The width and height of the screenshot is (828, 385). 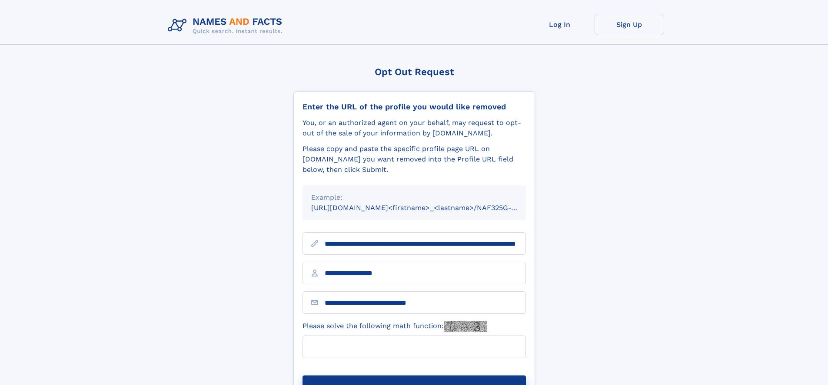 I want to click on a: Sign Up, so click(x=629, y=24).